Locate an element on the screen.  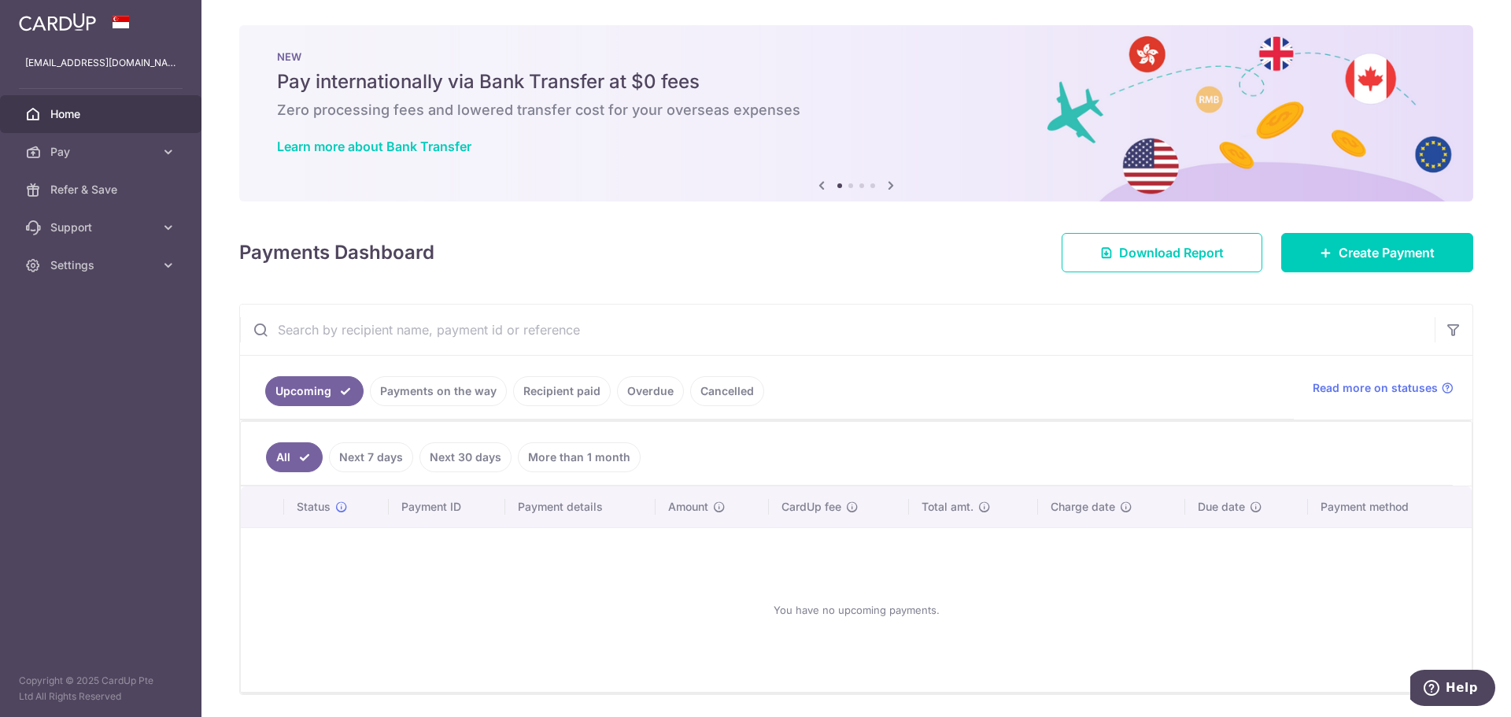
a: Next 30 days is located at coordinates (465, 457).